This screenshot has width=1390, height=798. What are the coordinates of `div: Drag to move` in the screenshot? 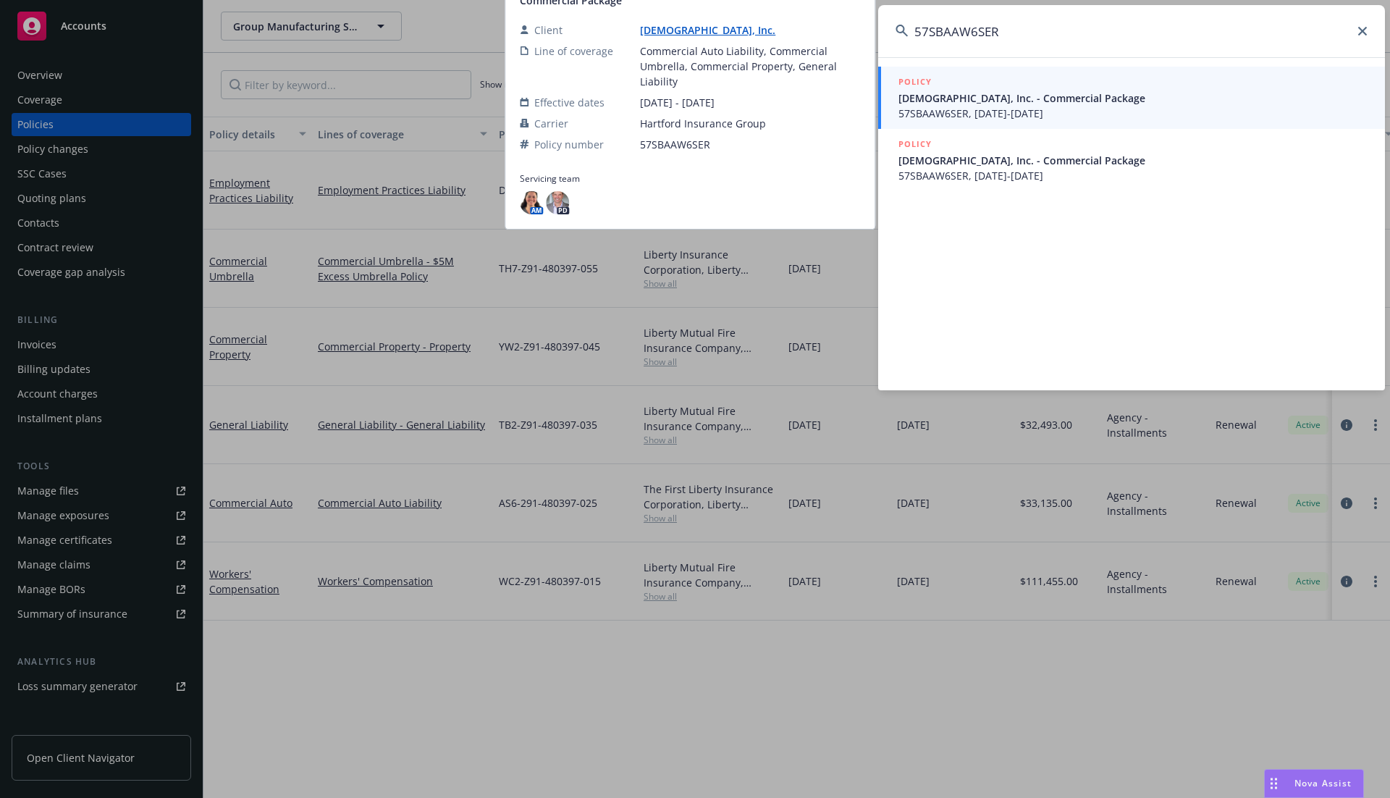 It's located at (1274, 784).